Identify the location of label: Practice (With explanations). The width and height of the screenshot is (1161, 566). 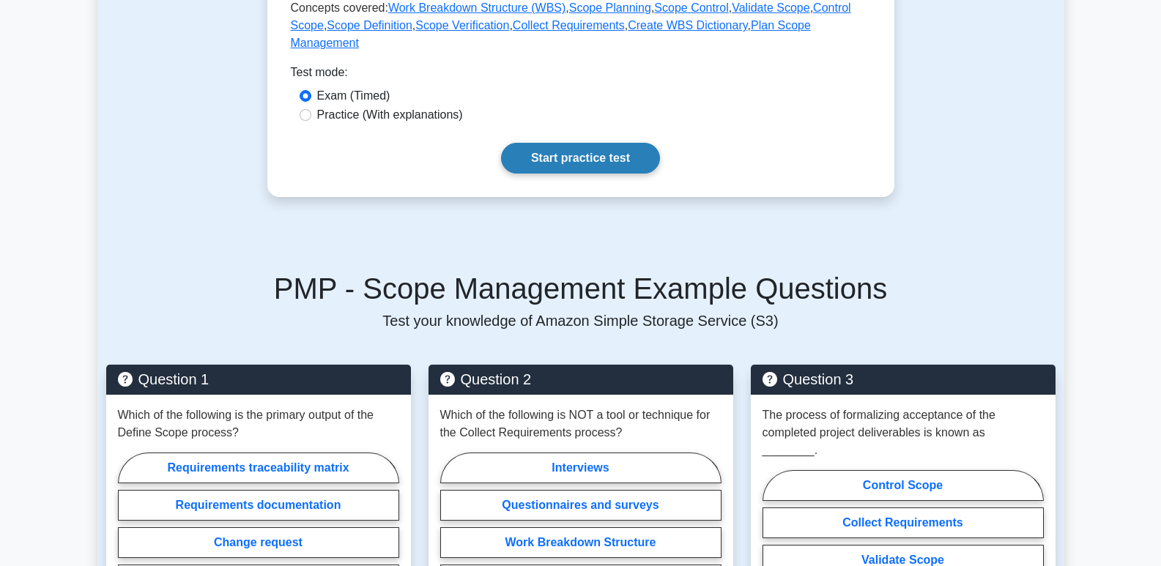
(390, 115).